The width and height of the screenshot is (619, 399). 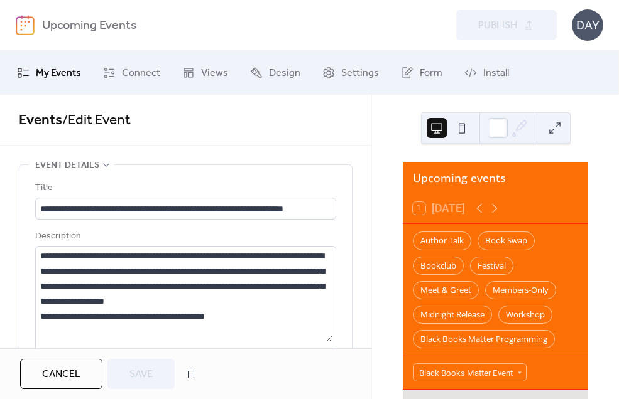 What do you see at coordinates (67, 166) in the screenshot?
I see `span: Event details` at bounding box center [67, 166].